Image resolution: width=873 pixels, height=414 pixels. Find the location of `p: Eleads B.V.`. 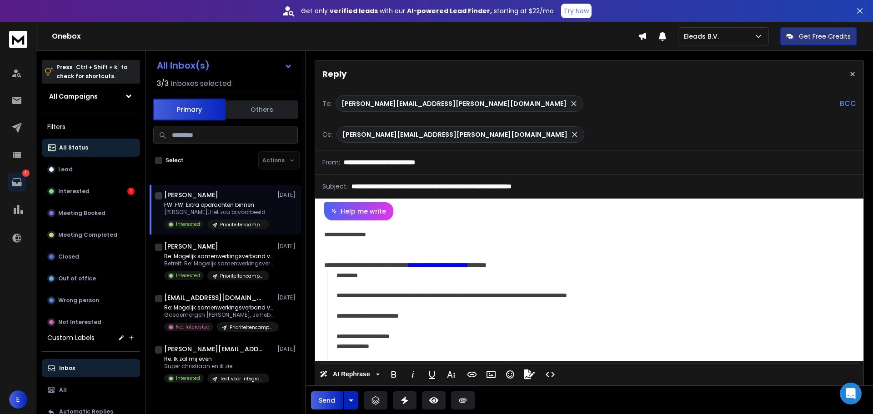

p: Eleads B.V. is located at coordinates (703, 36).